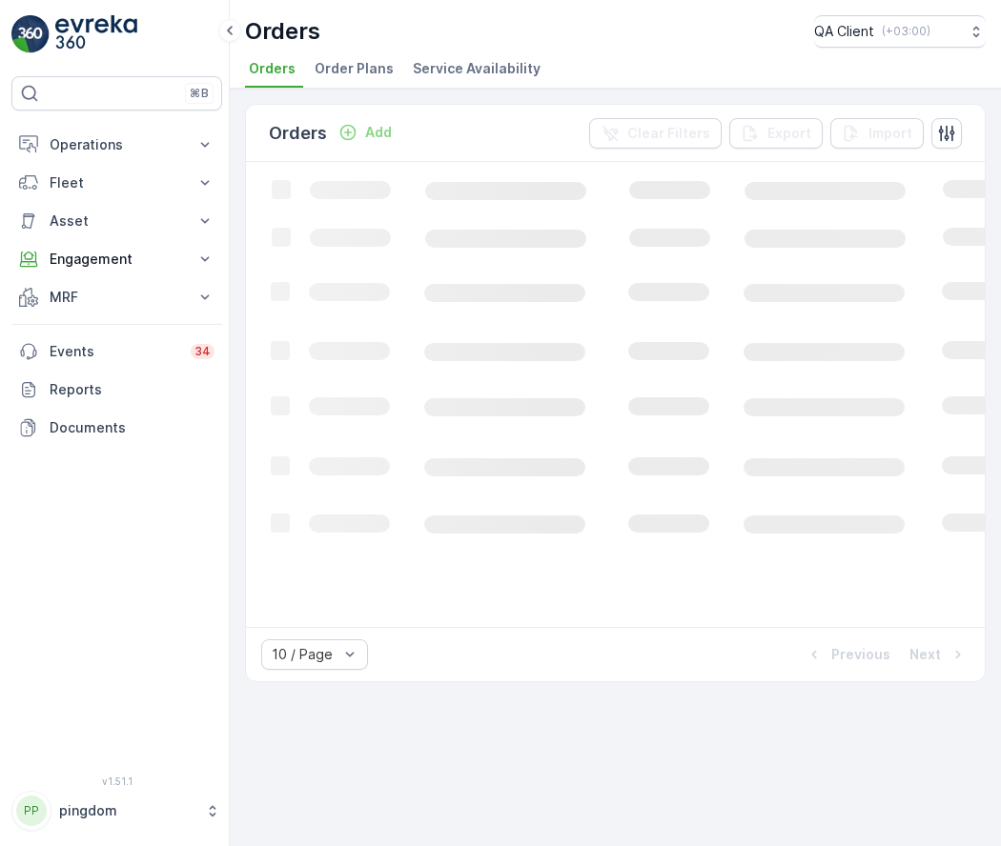 The image size is (1001, 846). Describe the element at coordinates (877, 133) in the screenshot. I see `button: Import` at that location.